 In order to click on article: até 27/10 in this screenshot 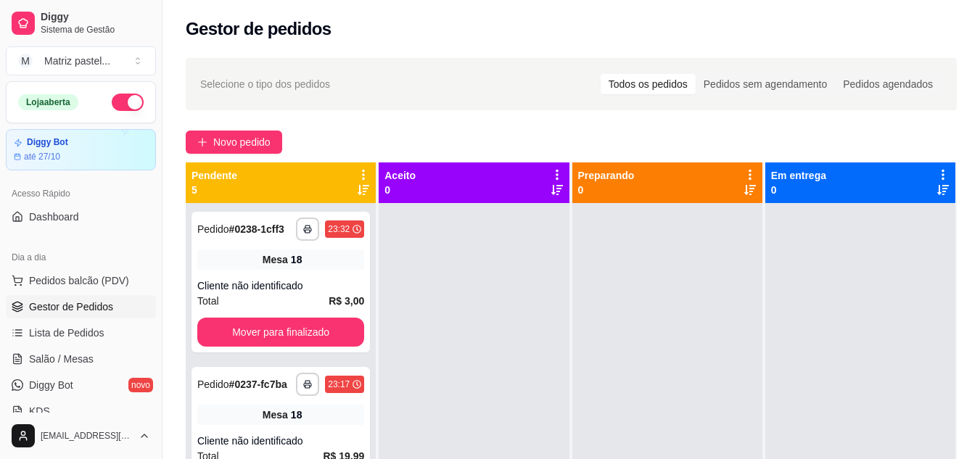, I will do `click(42, 157)`.